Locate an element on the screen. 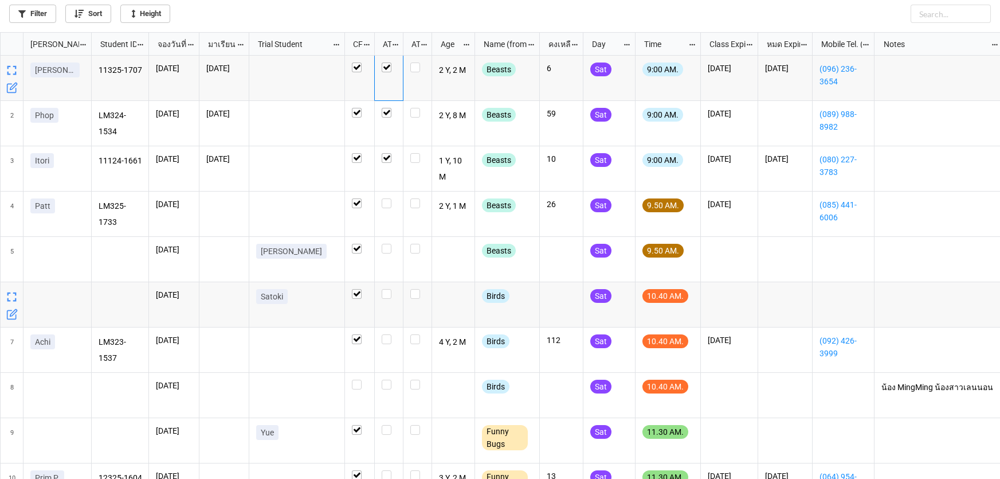  p: 1 Y, 10 M is located at coordinates (453, 169).